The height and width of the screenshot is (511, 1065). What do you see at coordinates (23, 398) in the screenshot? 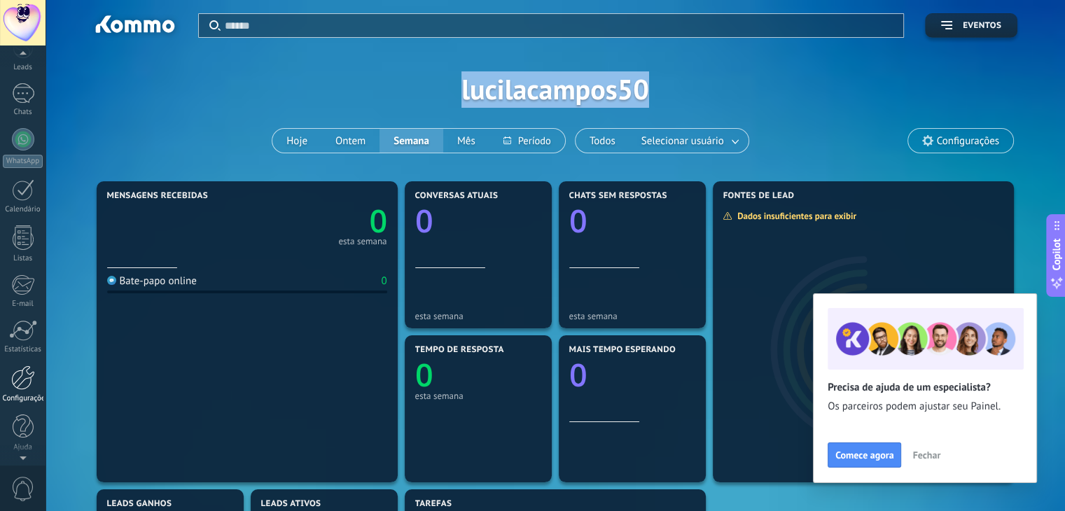
I see `div: Configurações` at bounding box center [23, 398].